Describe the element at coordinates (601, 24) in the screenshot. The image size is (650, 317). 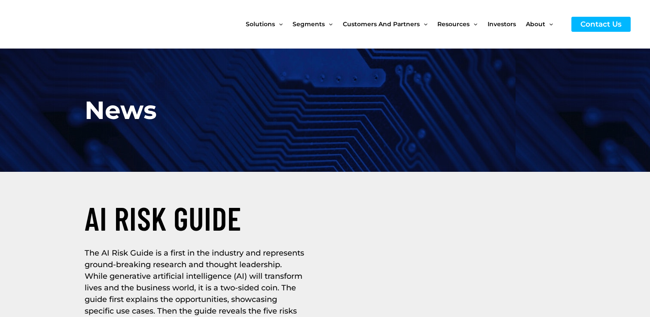
I see `a: Contact Us` at that location.